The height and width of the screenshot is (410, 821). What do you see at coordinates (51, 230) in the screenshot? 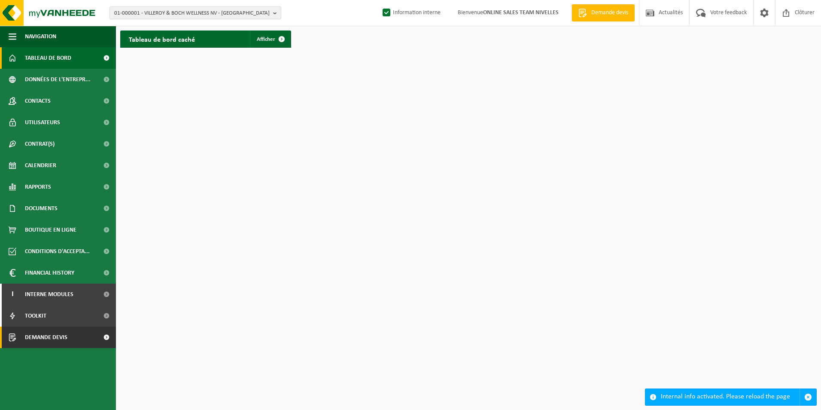
I see `span: Boutique en ligne` at bounding box center [51, 230].